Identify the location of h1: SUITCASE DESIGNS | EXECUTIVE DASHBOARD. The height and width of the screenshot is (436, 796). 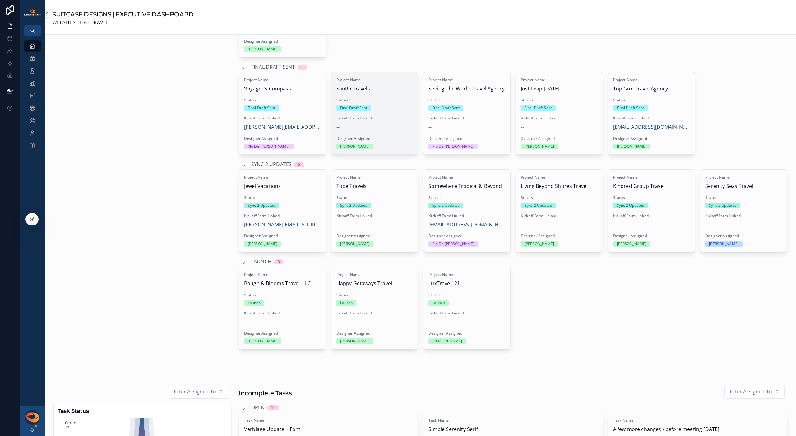
(123, 14).